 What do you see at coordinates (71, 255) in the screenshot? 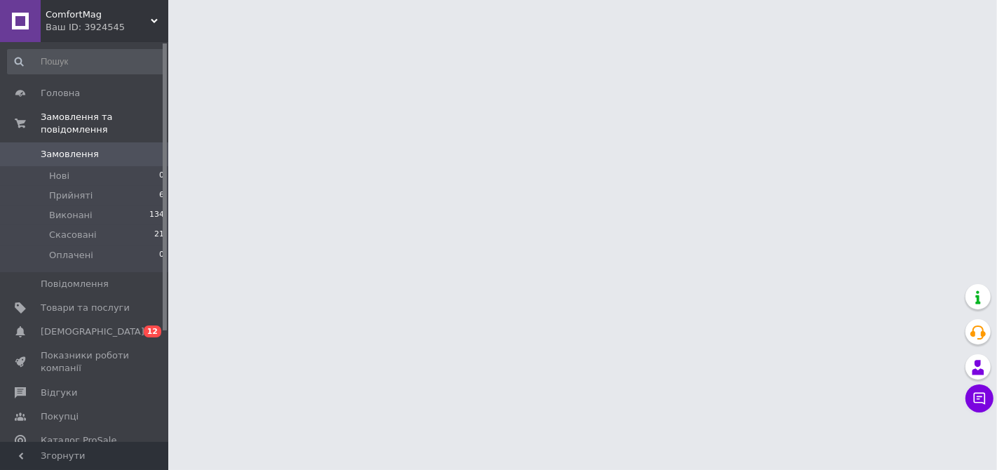
I see `span: Оплачені` at bounding box center [71, 255].